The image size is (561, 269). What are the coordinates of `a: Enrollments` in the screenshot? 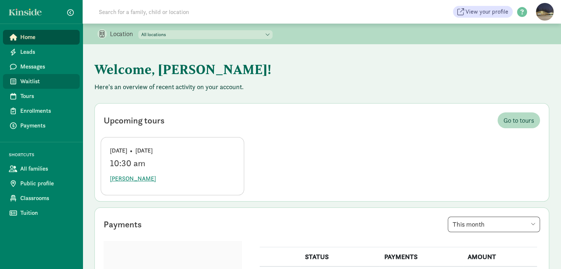 It's located at (41, 111).